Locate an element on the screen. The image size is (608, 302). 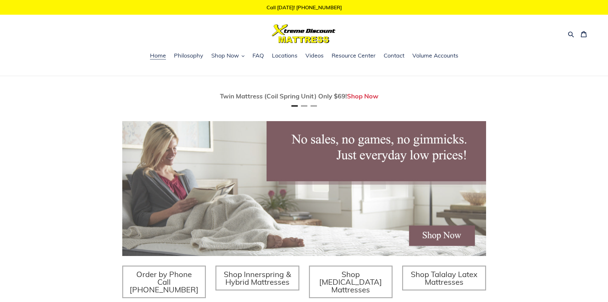
span: Twin Mattress (Coil Spring Unit) Only $69! is located at coordinates (283, 96).